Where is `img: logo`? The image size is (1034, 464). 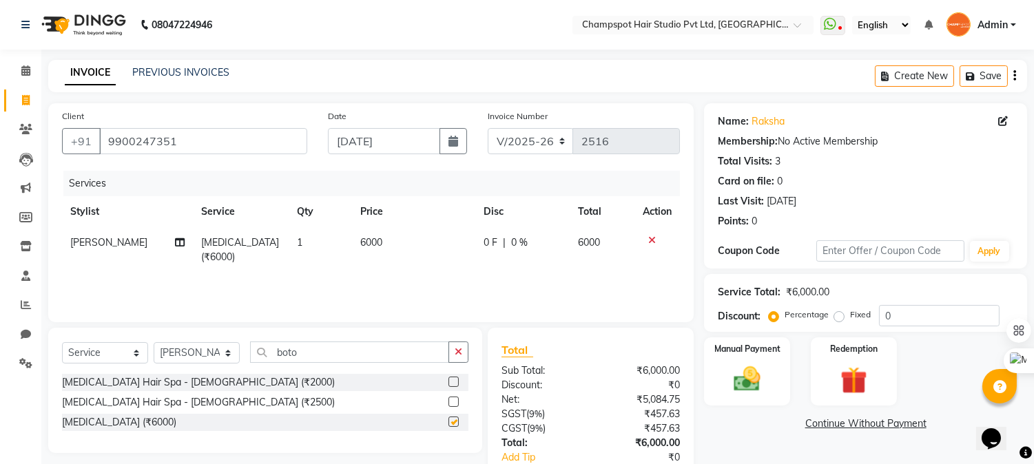
img: logo is located at coordinates (82, 25).